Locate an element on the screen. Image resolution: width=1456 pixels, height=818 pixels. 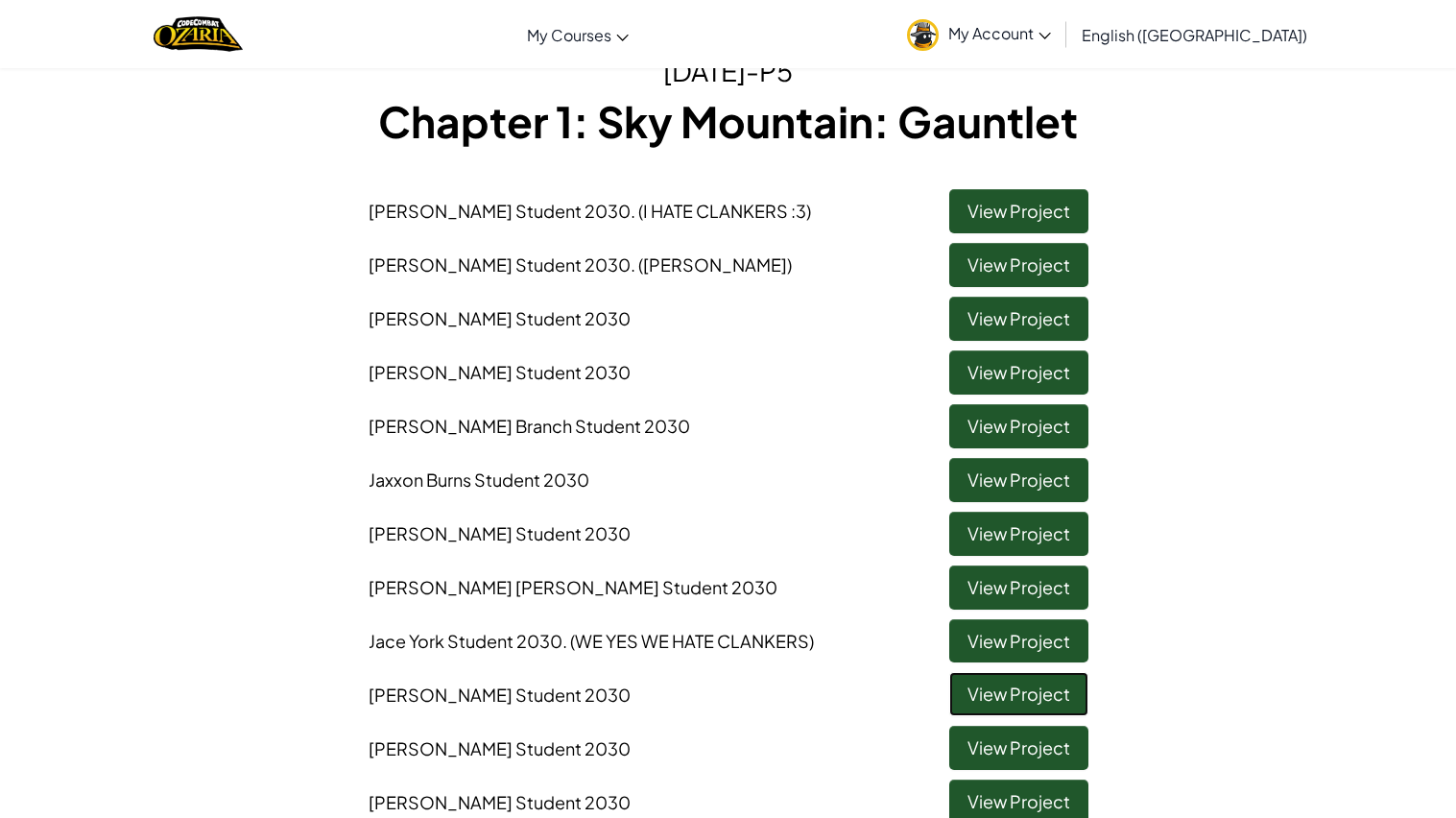
img: Home is located at coordinates (197, 34).